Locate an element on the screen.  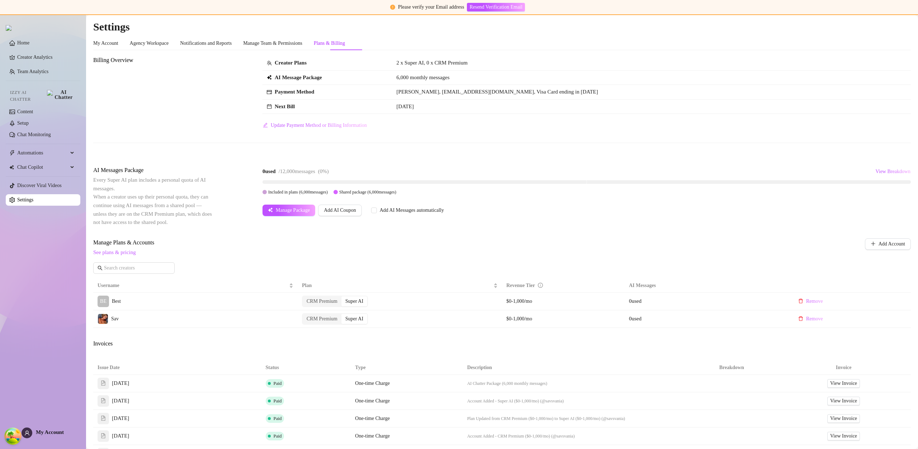
span: Manage Plans & Accounts is located at coordinates (455, 243).